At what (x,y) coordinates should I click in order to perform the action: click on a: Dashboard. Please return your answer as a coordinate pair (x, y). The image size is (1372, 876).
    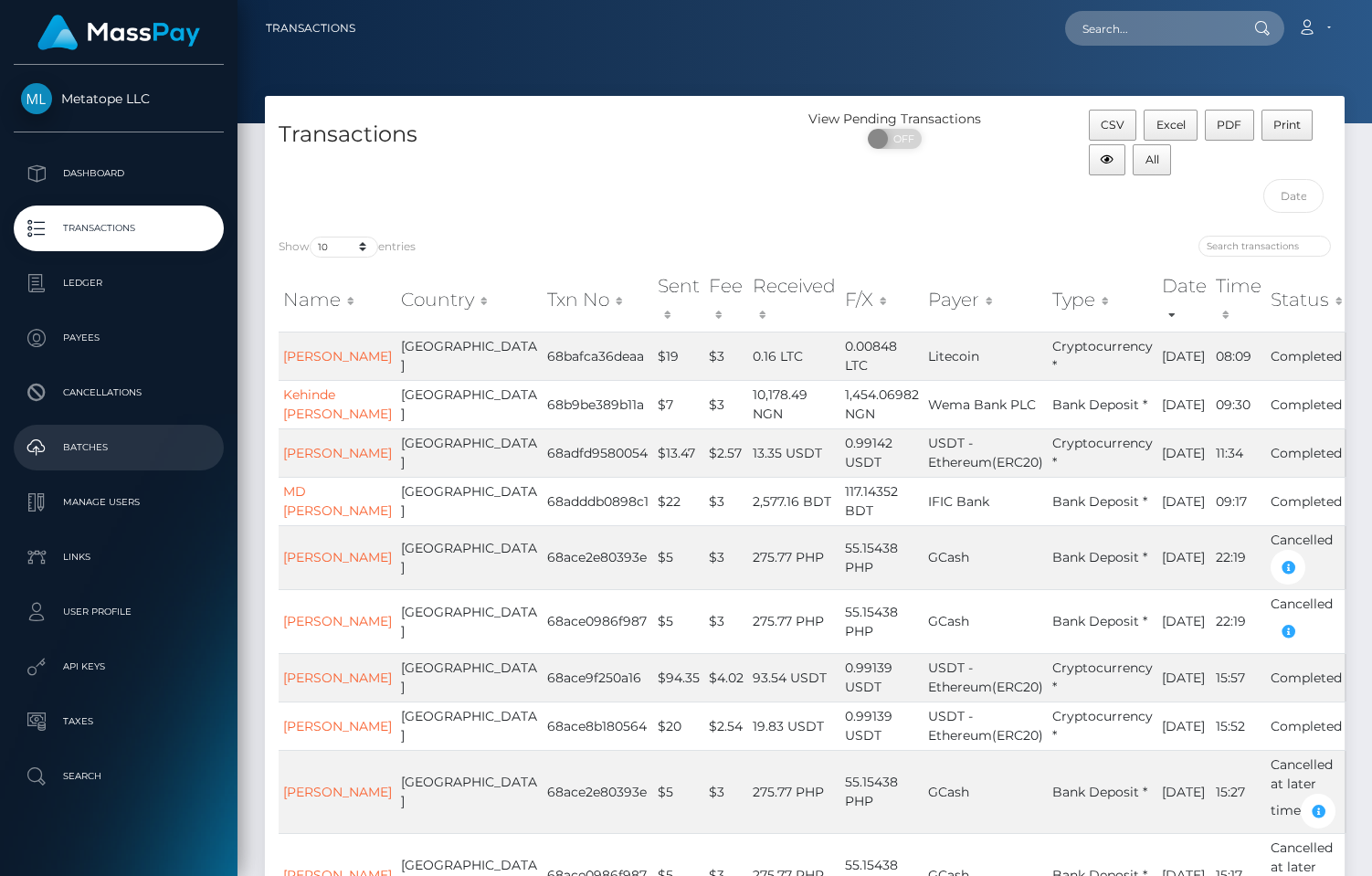
    Looking at the image, I should click on (118, 174).